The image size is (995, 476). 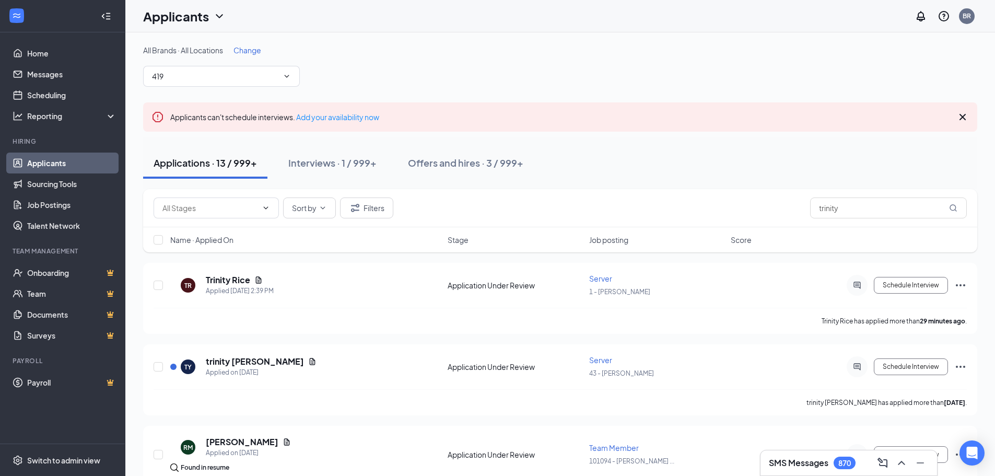 What do you see at coordinates (72, 335) in the screenshot?
I see `a: SurveysCrown` at bounding box center [72, 335].